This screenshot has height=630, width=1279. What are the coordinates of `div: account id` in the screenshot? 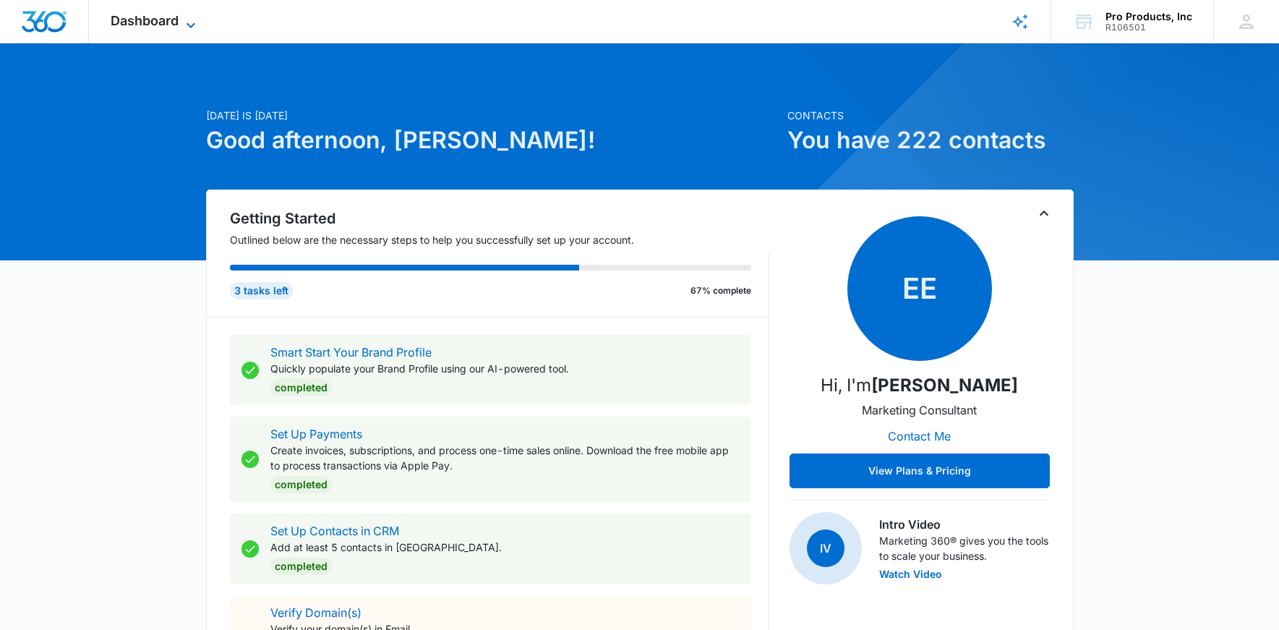 It's located at (1149, 27).